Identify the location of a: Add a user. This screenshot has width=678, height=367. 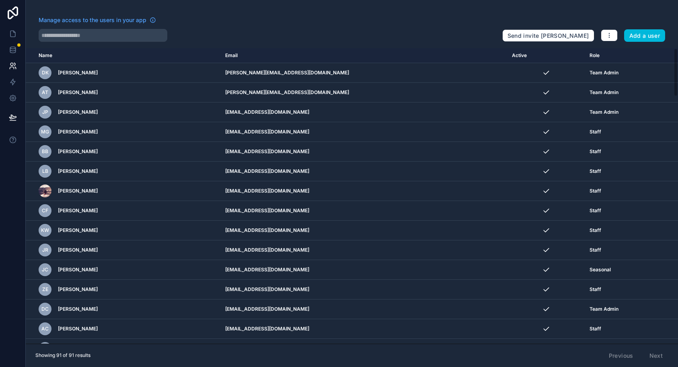
(644, 36).